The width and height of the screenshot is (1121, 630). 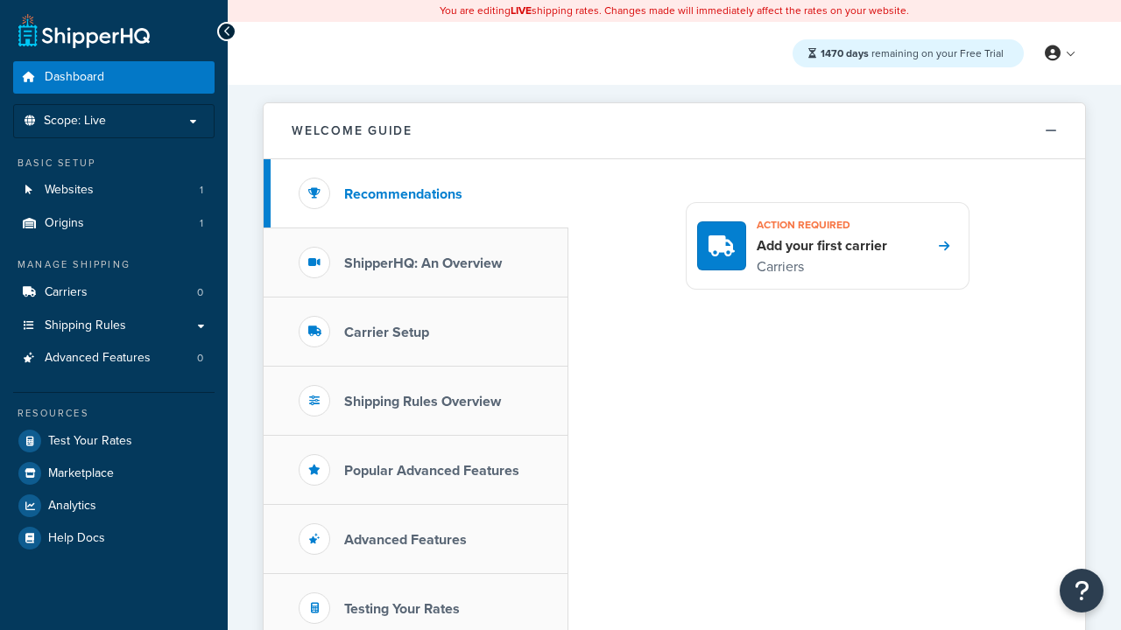 What do you see at coordinates (114, 506) in the screenshot?
I see `li: Analytics` at bounding box center [114, 506].